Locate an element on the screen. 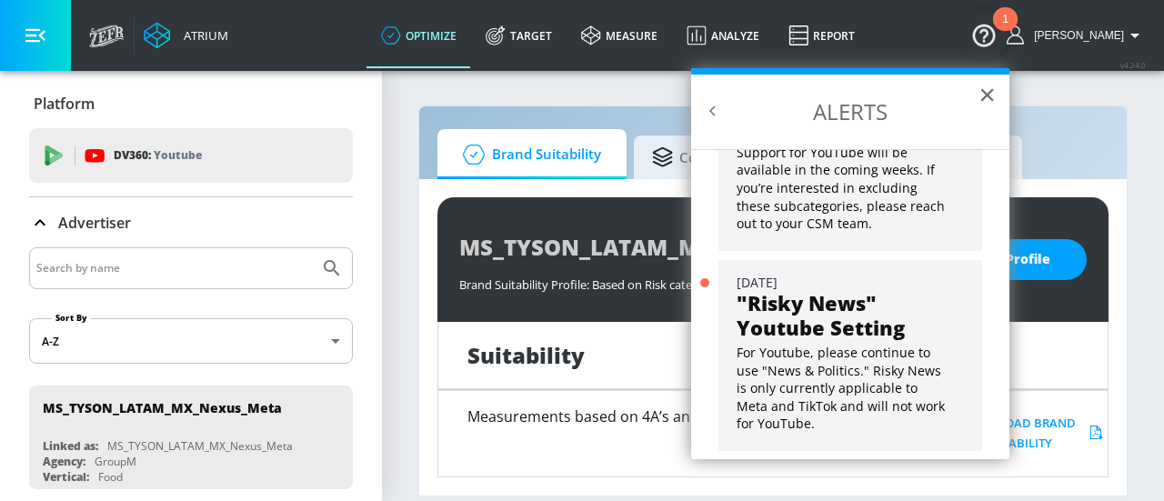 This screenshot has width=1164, height=501. p: DV360: is located at coordinates (157, 155).